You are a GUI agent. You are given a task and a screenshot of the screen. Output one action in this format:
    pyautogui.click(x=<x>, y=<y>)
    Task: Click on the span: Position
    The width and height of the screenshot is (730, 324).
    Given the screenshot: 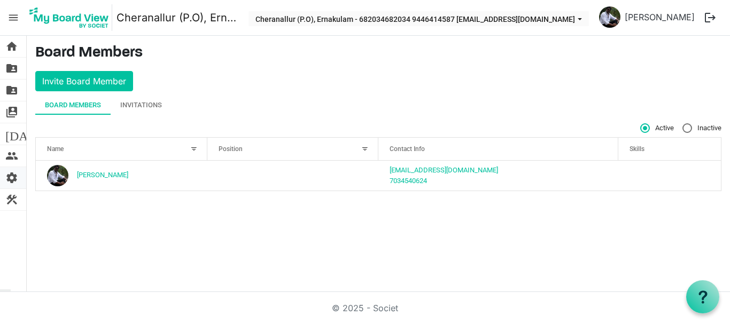 What is the action you would take?
    pyautogui.click(x=230, y=149)
    